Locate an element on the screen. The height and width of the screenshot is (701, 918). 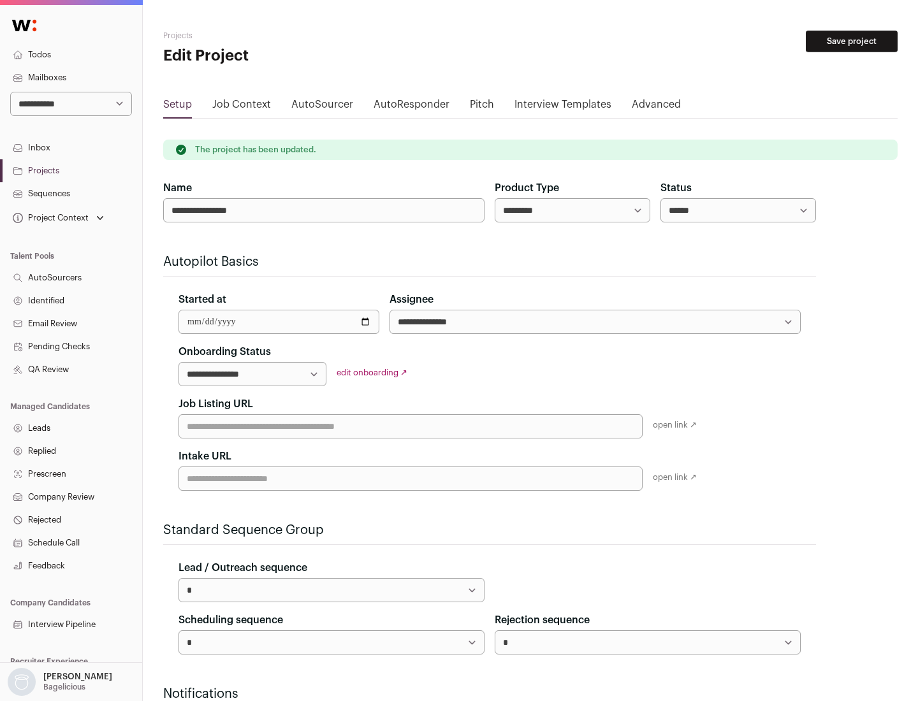
h2: Projects is located at coordinates (286, 36).